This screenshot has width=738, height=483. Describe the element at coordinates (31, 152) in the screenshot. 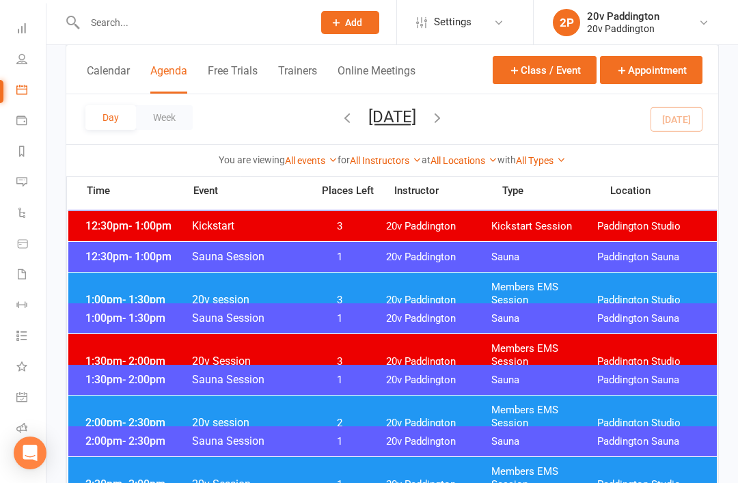

I see `a: Reports` at that location.